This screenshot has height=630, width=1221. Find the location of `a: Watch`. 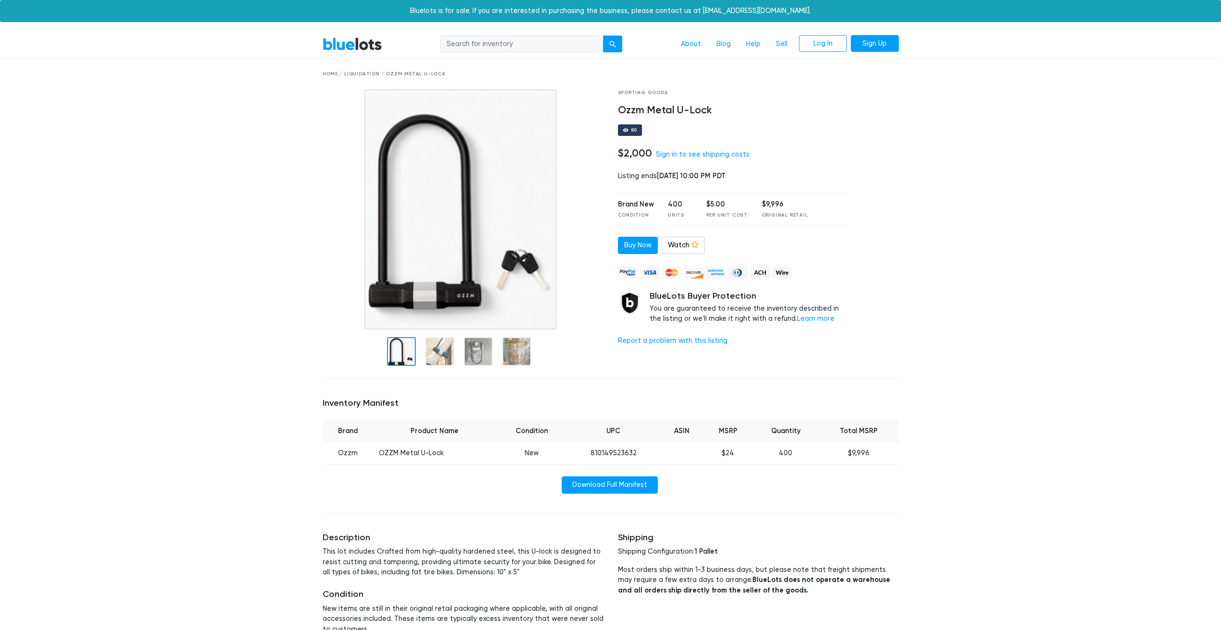

a: Watch is located at coordinates (683, 245).